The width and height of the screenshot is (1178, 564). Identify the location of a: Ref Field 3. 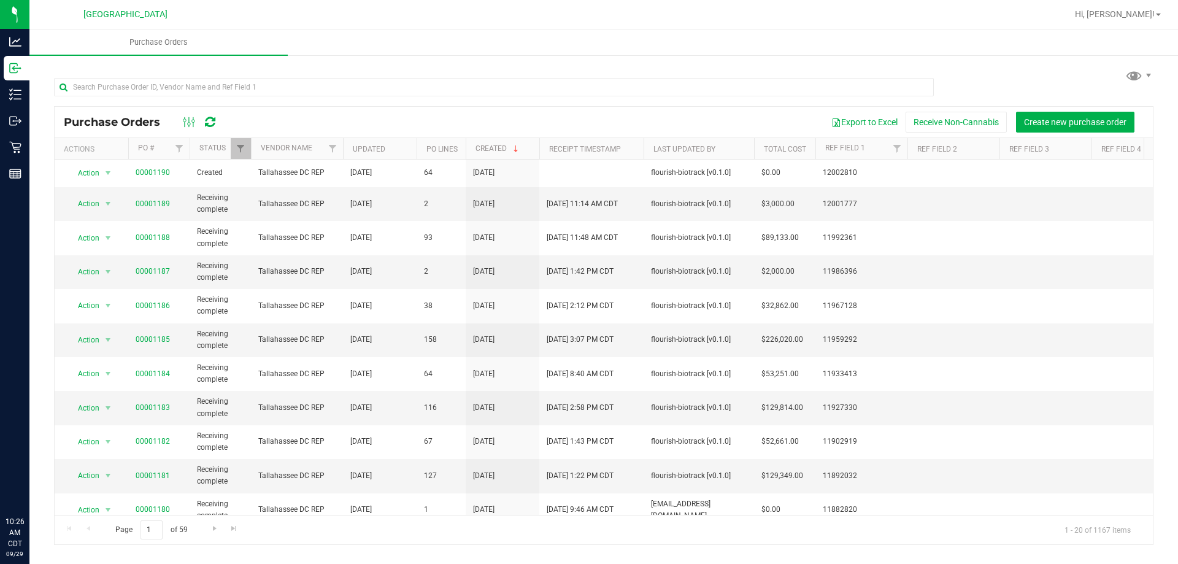
(1029, 149).